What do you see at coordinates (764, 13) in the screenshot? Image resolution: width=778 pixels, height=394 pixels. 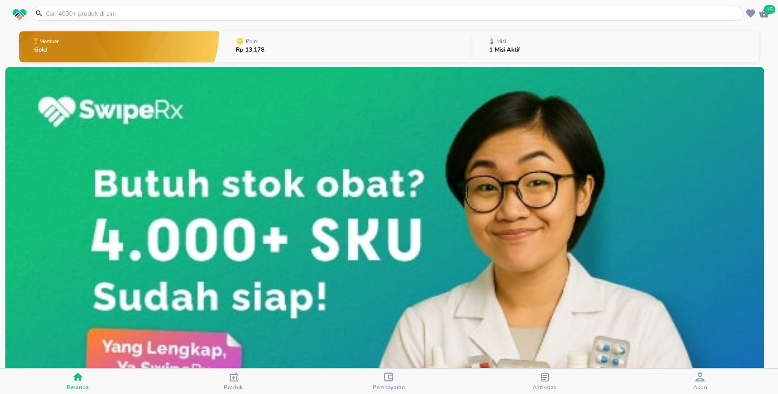 I see `button: 15` at bounding box center [764, 13].